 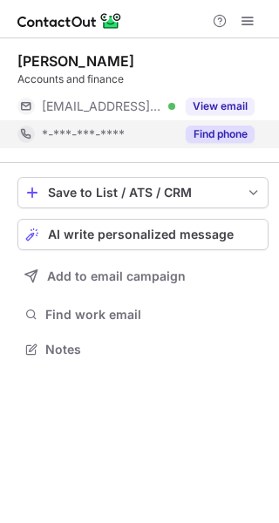 I want to click on button: Find work email, so click(x=143, y=315).